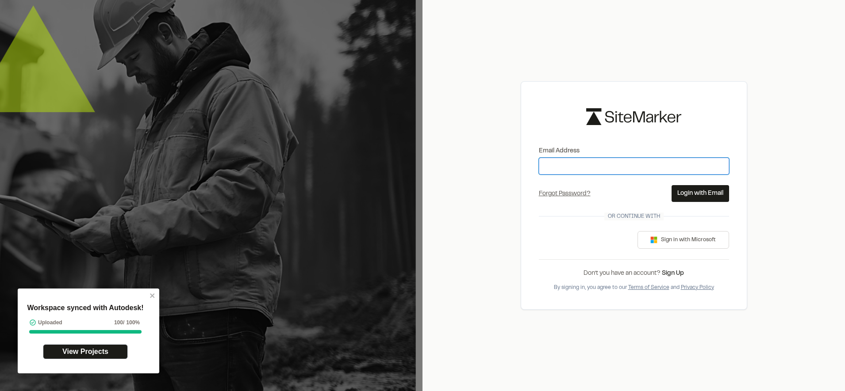  Describe the element at coordinates (564, 194) in the screenshot. I see `a: Forgot Password?` at that location.